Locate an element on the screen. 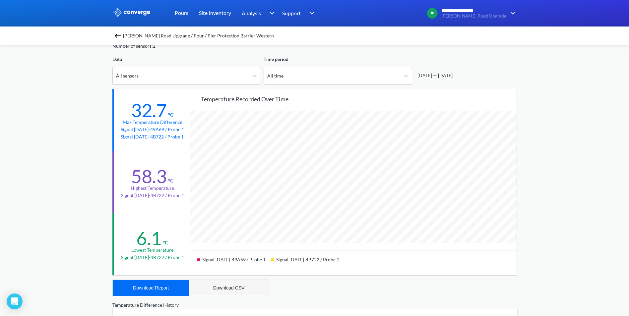  span: Analysis is located at coordinates (251, 13).